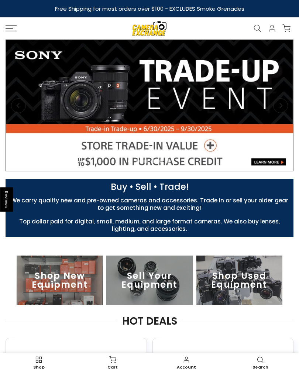 The width and height of the screenshot is (299, 373). I want to click on li: Page dot 3, so click(145, 161).